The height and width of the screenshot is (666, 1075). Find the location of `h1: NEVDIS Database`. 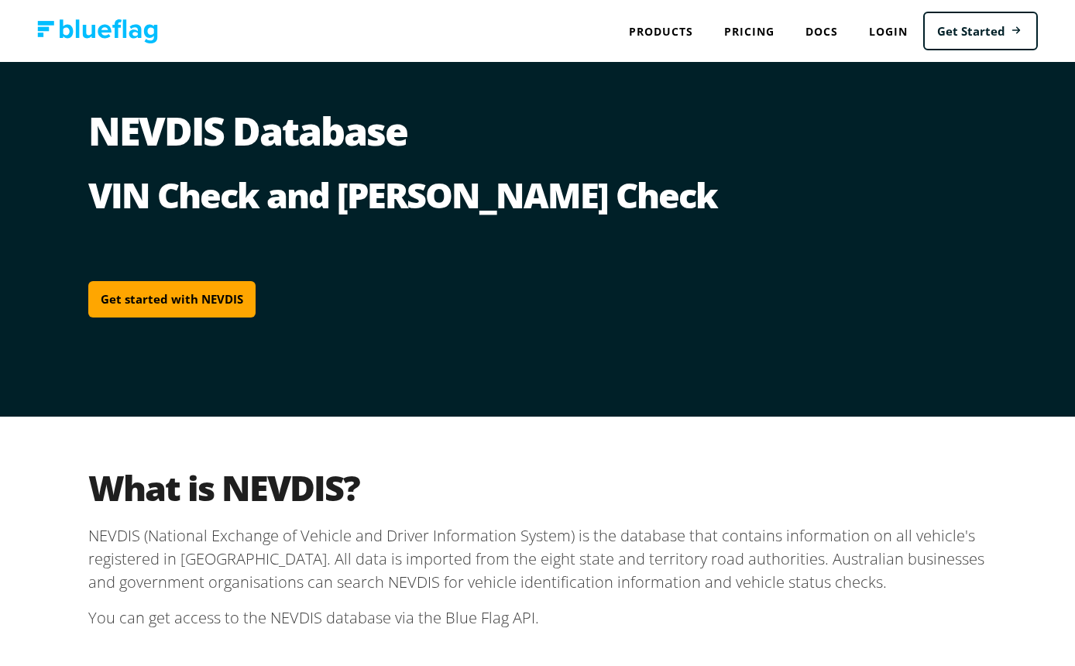

h1: NEVDIS Database is located at coordinates (537, 143).